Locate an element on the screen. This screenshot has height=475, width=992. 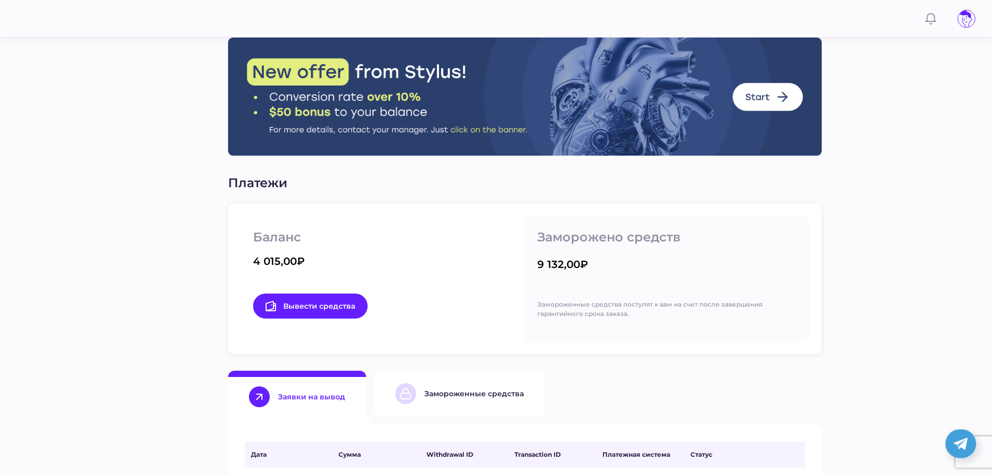
p: Баланс is located at coordinates (383, 237).